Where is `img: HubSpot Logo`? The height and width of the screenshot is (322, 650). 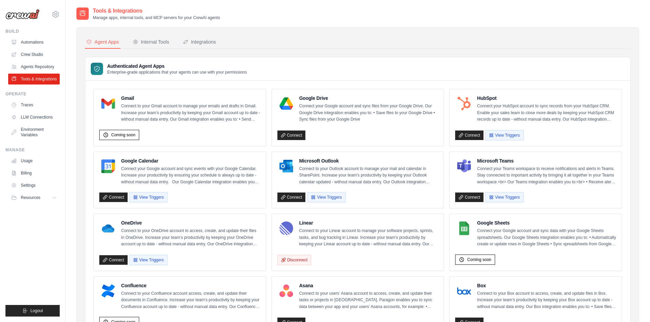 img: HubSpot Logo is located at coordinates (464, 104).